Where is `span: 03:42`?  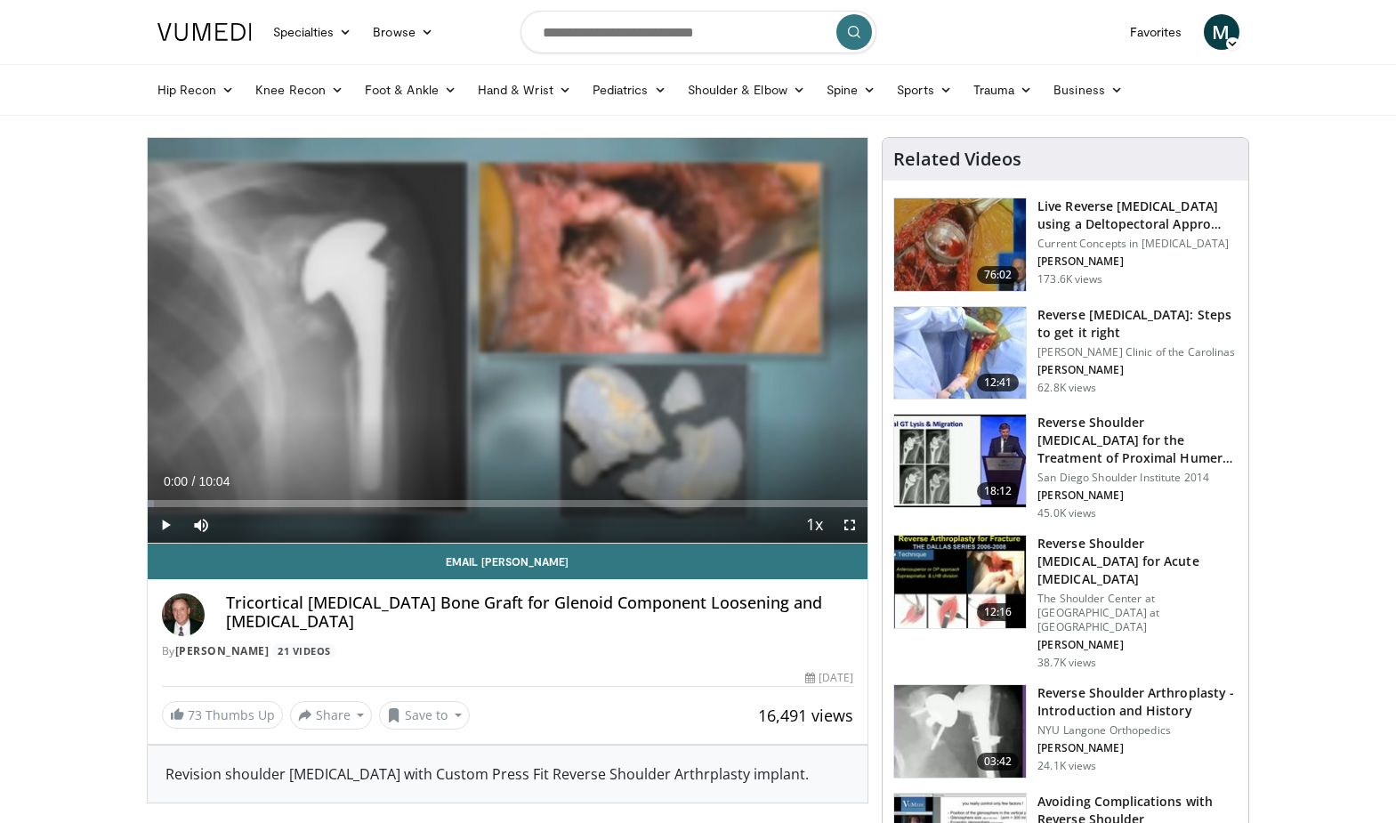
span: 03:42 is located at coordinates (998, 761).